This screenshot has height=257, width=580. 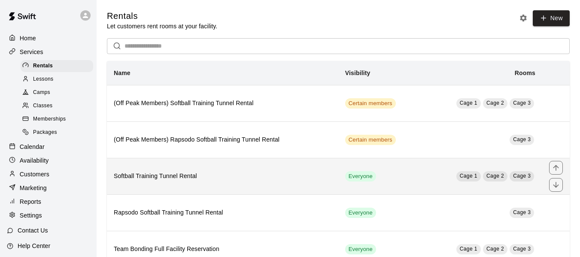 What do you see at coordinates (34, 246) in the screenshot?
I see `p: Help Center` at bounding box center [34, 246].